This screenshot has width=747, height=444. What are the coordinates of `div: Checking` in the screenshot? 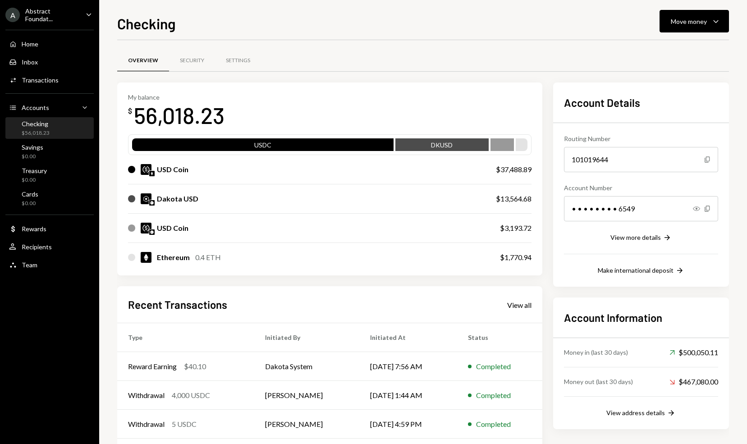 It's located at (36, 123).